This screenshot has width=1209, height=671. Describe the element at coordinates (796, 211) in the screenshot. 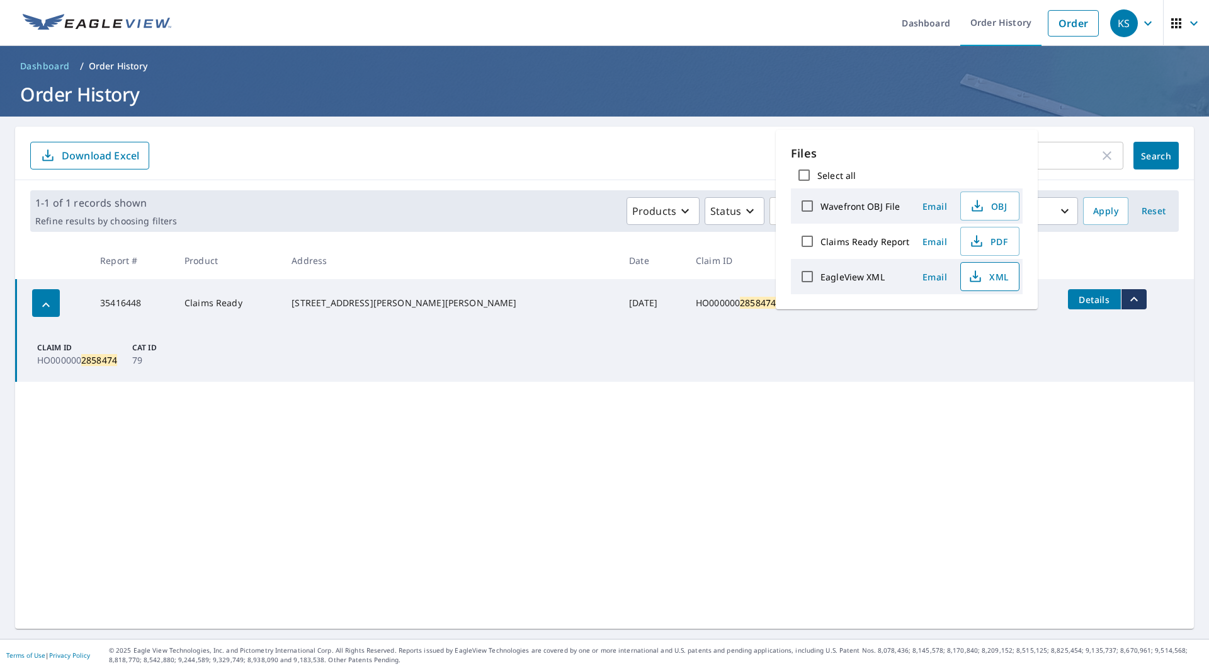

I see `span: Orgs` at that location.